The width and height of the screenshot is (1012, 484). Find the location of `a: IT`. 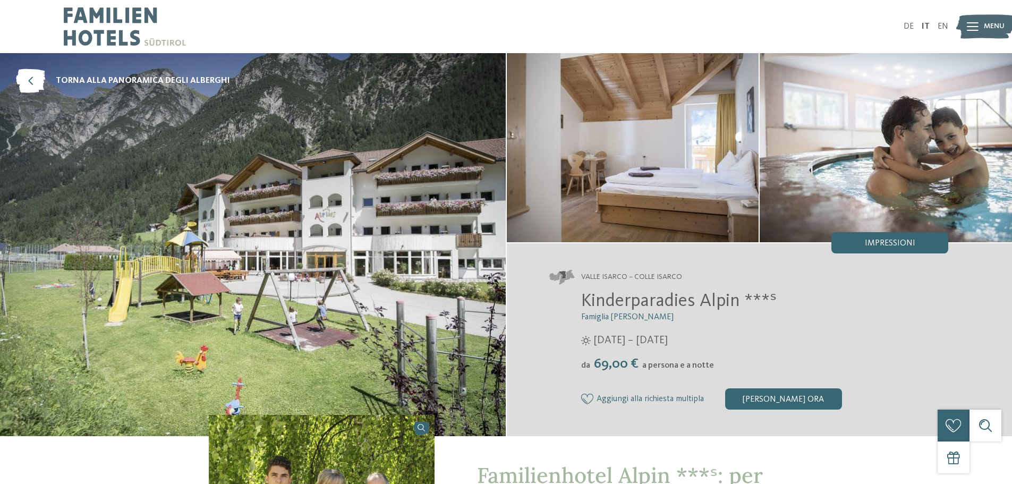

a: IT is located at coordinates (926, 27).